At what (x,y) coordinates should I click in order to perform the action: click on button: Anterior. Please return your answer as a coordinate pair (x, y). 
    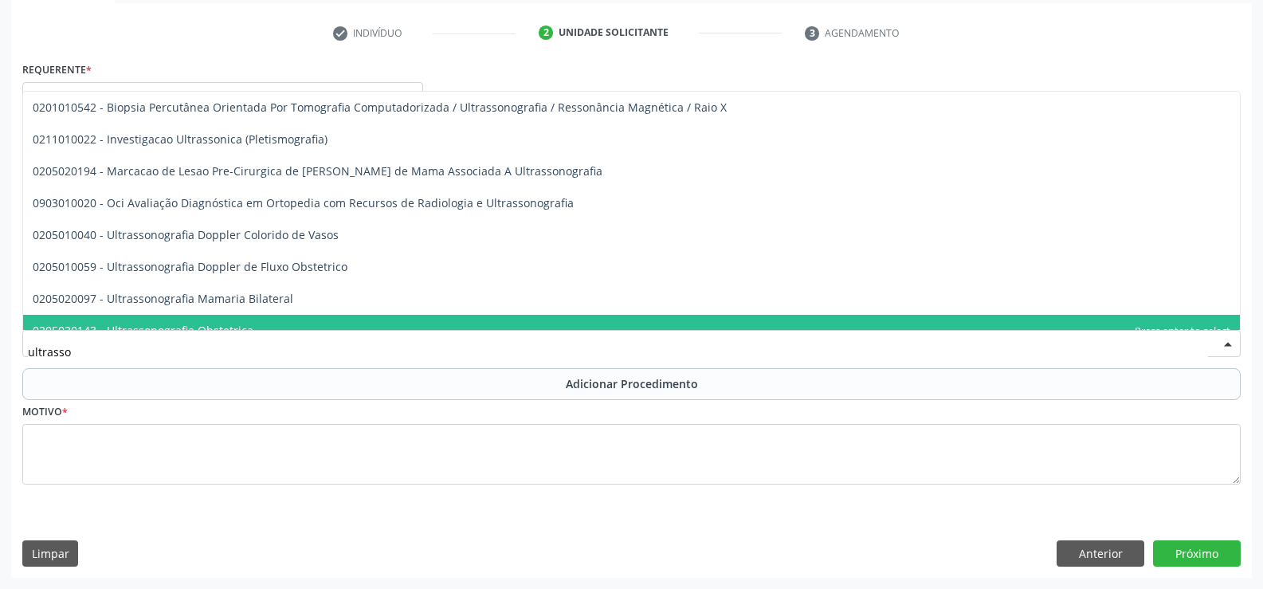
    Looking at the image, I should click on (1101, 554).